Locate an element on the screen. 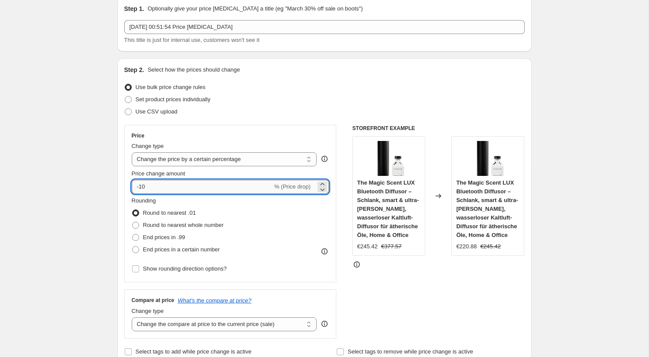  span: Set product prices individually is located at coordinates (173, 99).